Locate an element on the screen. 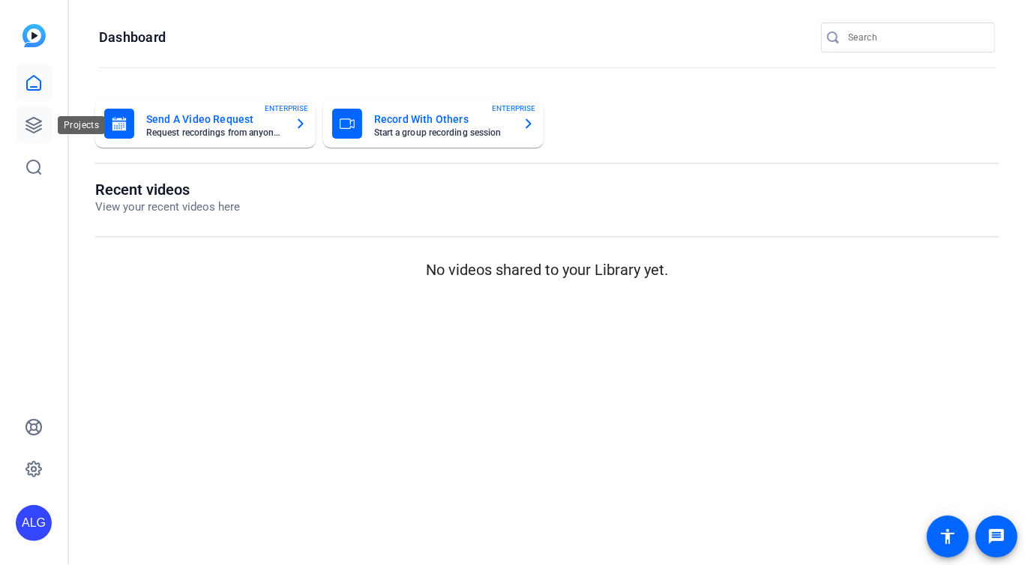 This screenshot has width=1025, height=565. p: No videos shared to your Library yet. is located at coordinates (547, 270).